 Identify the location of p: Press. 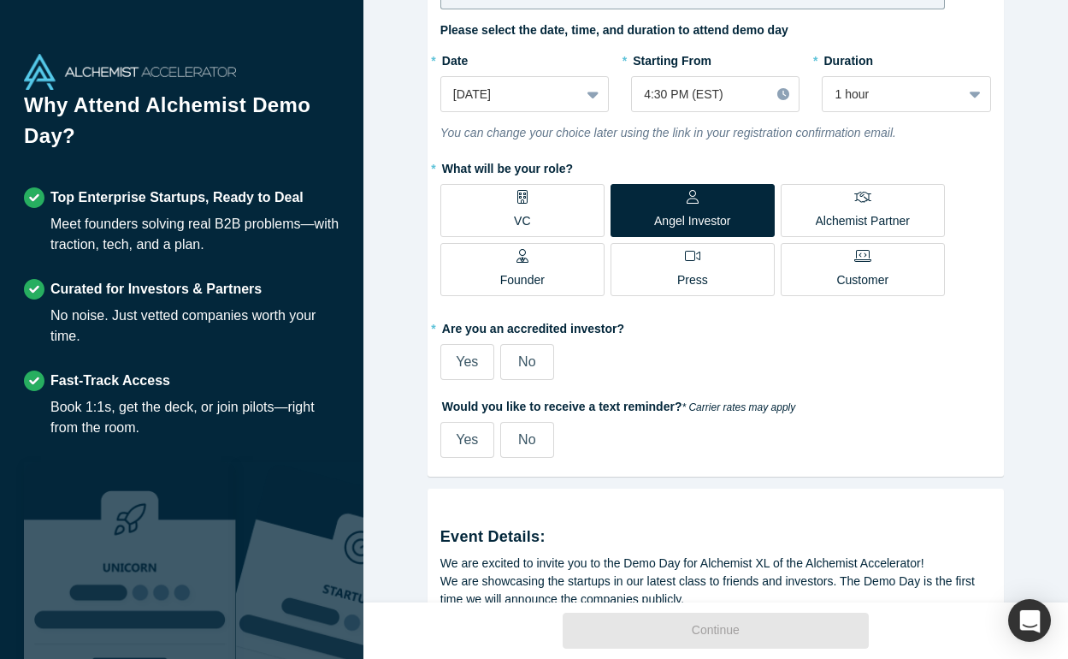
(693, 280).